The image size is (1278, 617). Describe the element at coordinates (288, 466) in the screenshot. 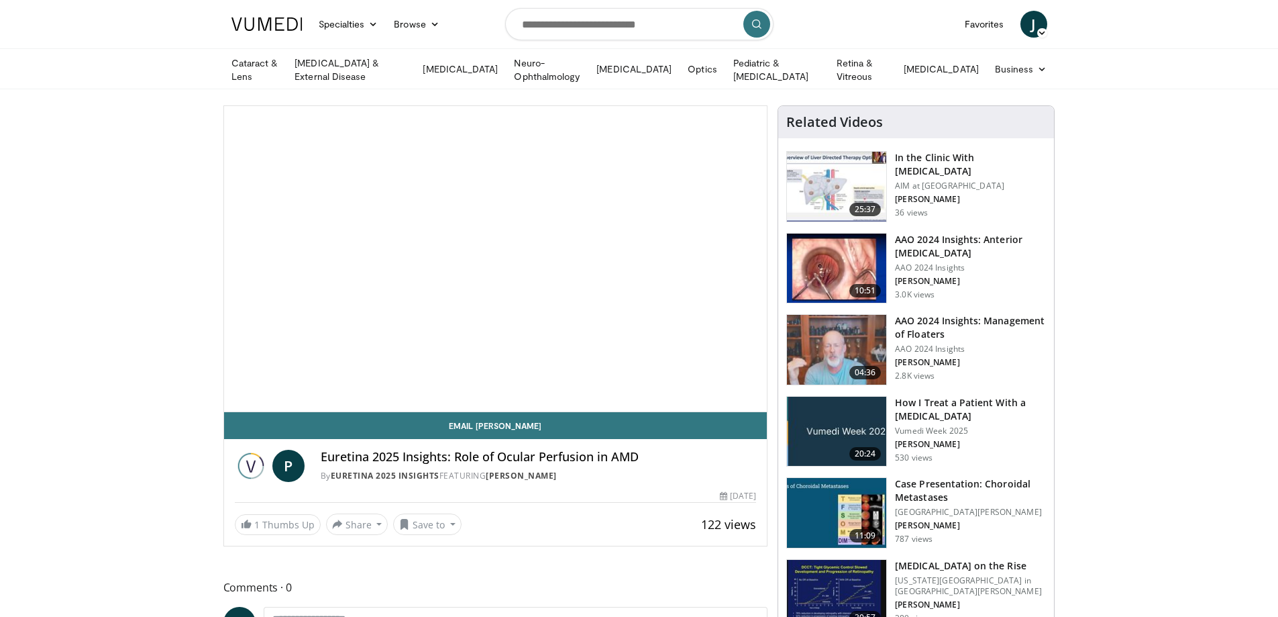

I see `a: P` at that location.